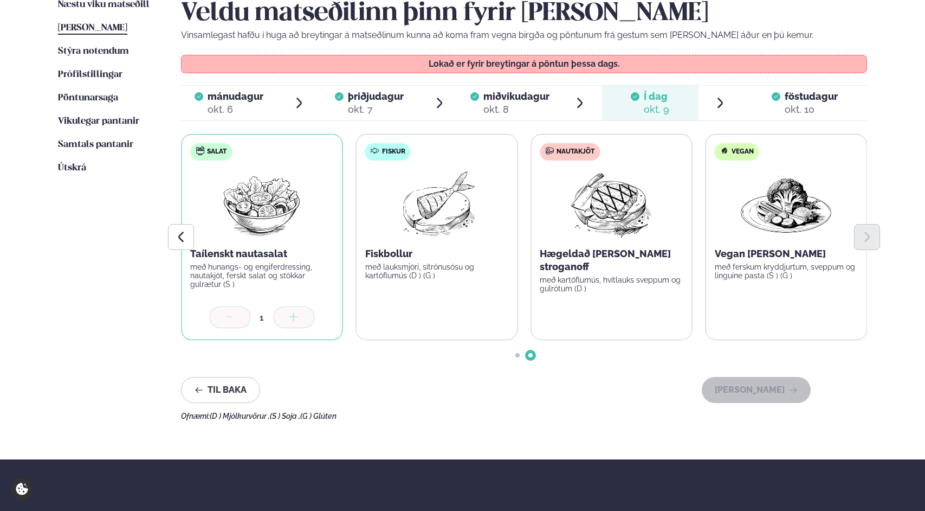  I want to click on span: miðvikudagur, so click(517, 96).